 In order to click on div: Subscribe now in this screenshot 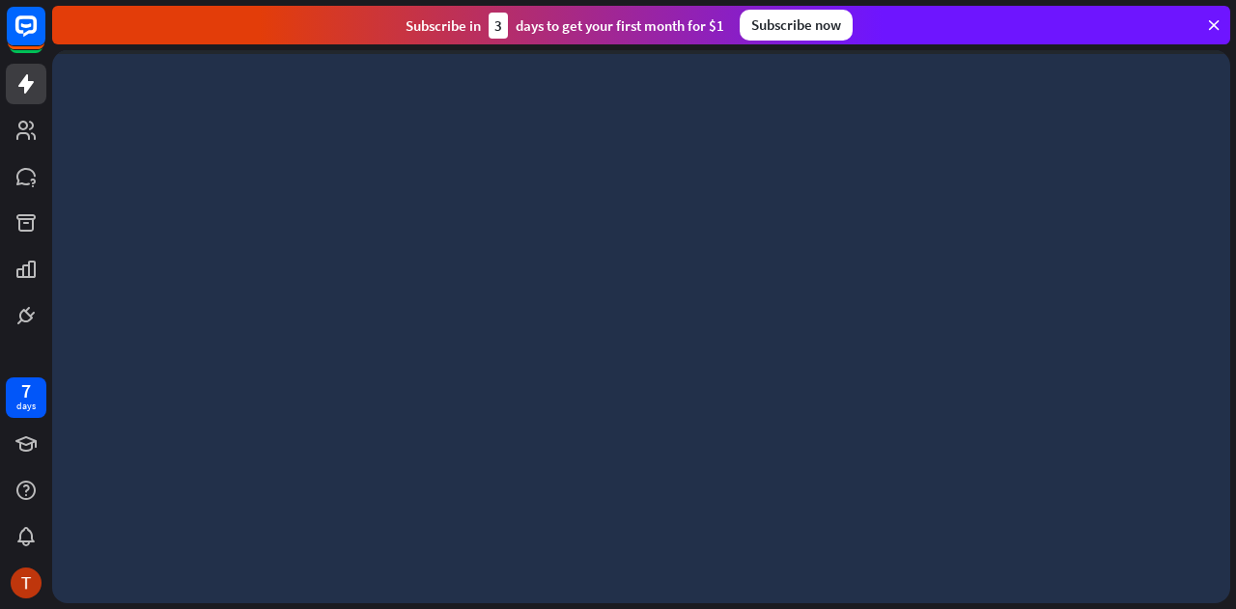, I will do `click(796, 25)`.